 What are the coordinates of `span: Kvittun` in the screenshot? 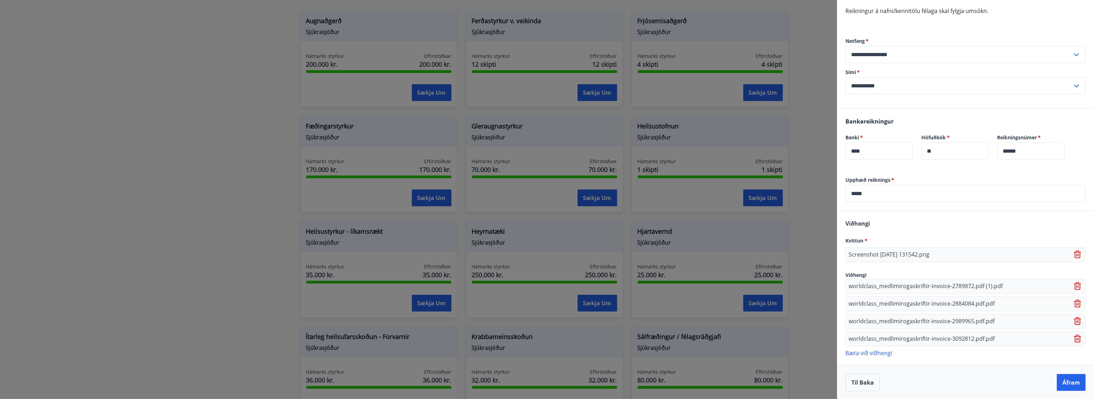 It's located at (856, 240).